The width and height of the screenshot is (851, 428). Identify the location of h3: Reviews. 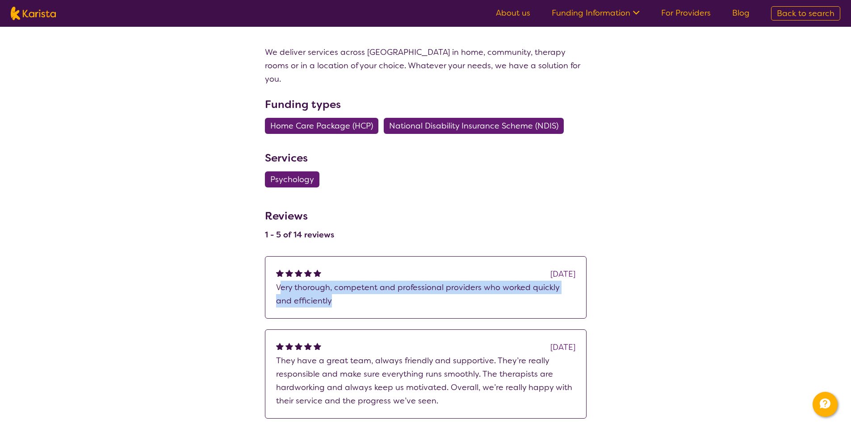
(299, 214).